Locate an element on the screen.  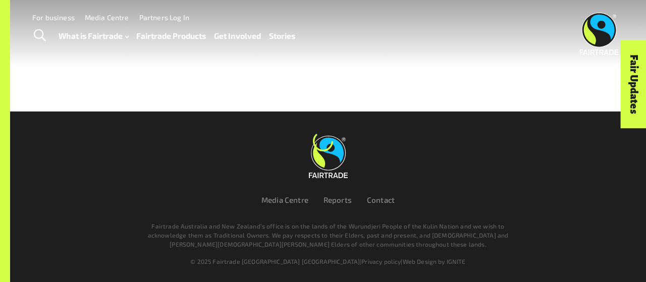
p: Fairtrade Australia and New Zealand’s office is on the lands of the Wurundjeri People of the Kuli... is located at coordinates (328, 235).